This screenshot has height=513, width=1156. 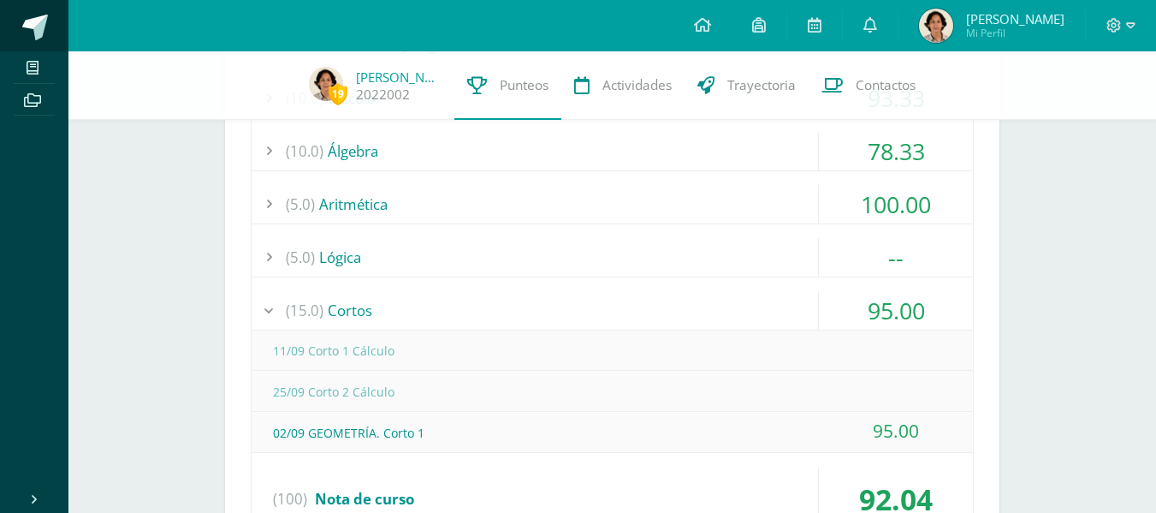 I want to click on span: 19, so click(x=338, y=93).